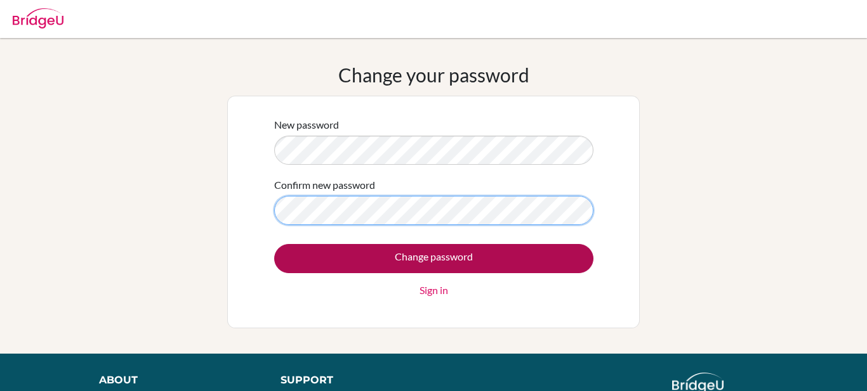 This screenshot has width=867, height=391. Describe the element at coordinates (350, 381) in the screenshot. I see `div: Support` at that location.